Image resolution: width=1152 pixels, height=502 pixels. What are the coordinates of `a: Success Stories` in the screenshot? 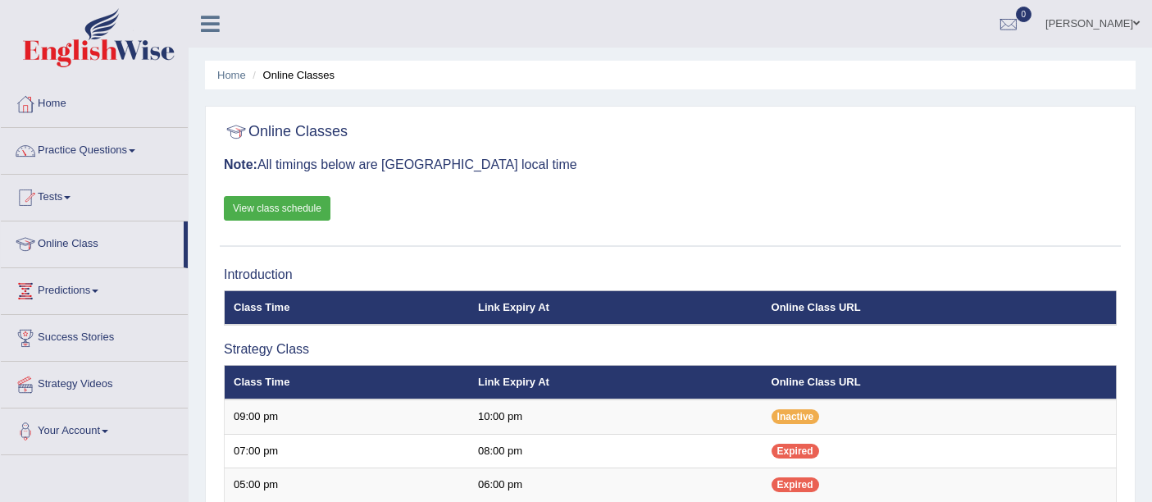 It's located at (94, 335).